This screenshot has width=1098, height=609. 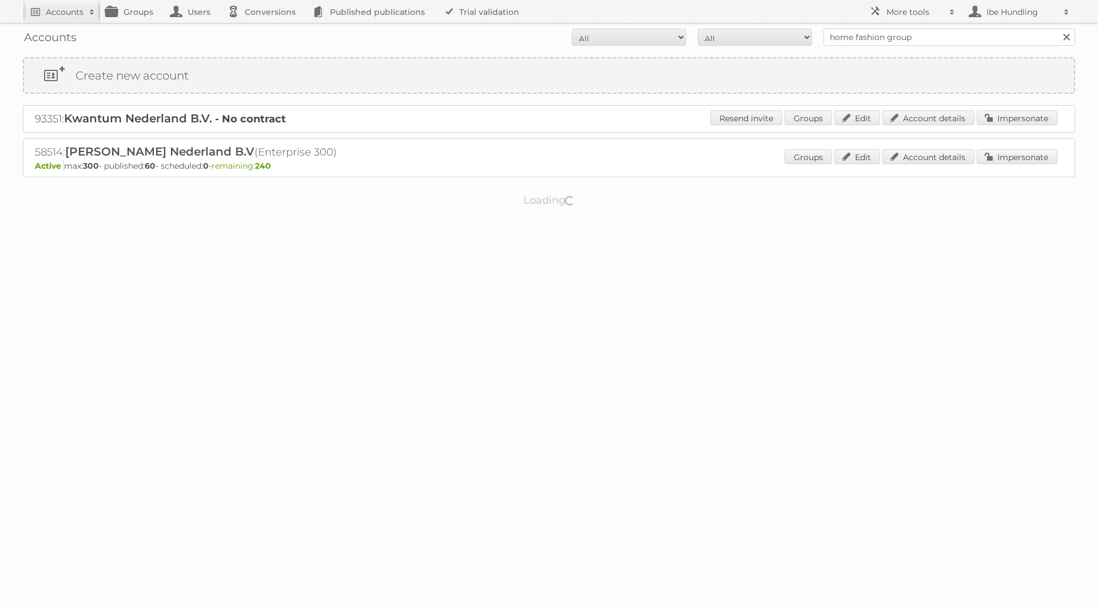 I want to click on h2: More tools, so click(x=915, y=12).